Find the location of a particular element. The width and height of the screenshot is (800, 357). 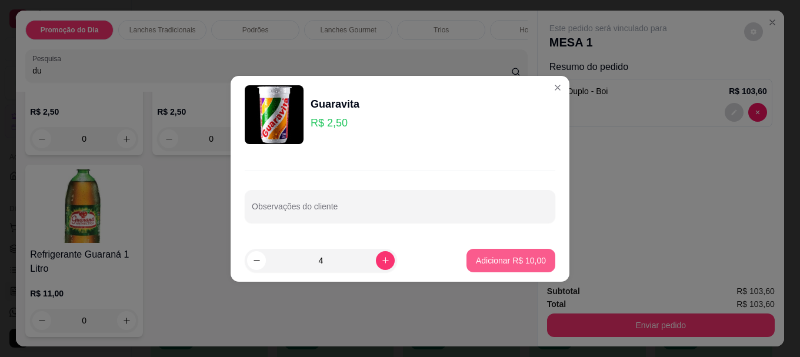

img: product-image is located at coordinates (274, 115).